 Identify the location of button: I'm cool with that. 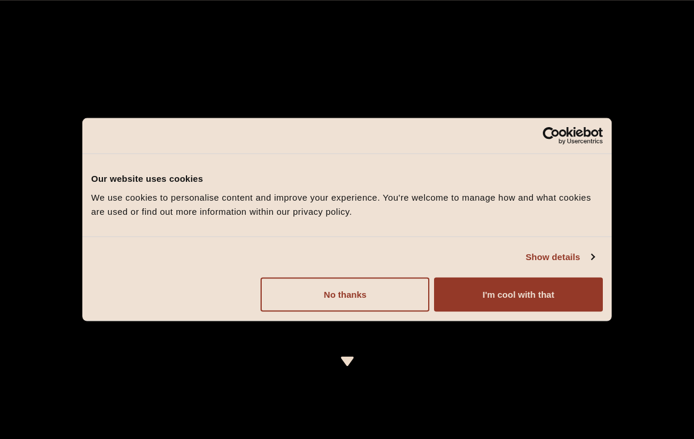
(518, 294).